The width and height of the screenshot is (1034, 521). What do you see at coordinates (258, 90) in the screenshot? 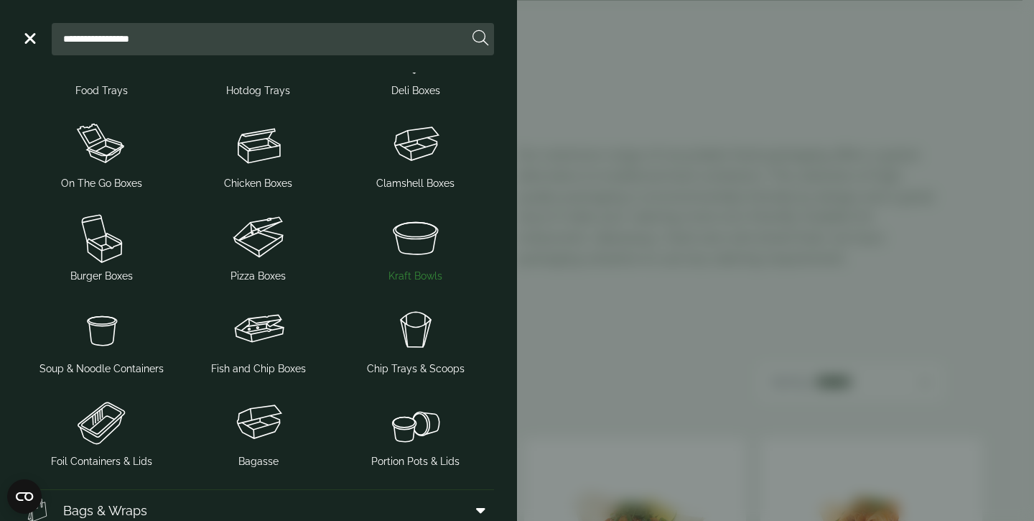
I see `span: Hotdog Trays` at bounding box center [258, 90].